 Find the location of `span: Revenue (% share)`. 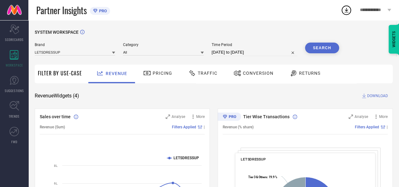

span: Revenue (% share) is located at coordinates (238, 127).